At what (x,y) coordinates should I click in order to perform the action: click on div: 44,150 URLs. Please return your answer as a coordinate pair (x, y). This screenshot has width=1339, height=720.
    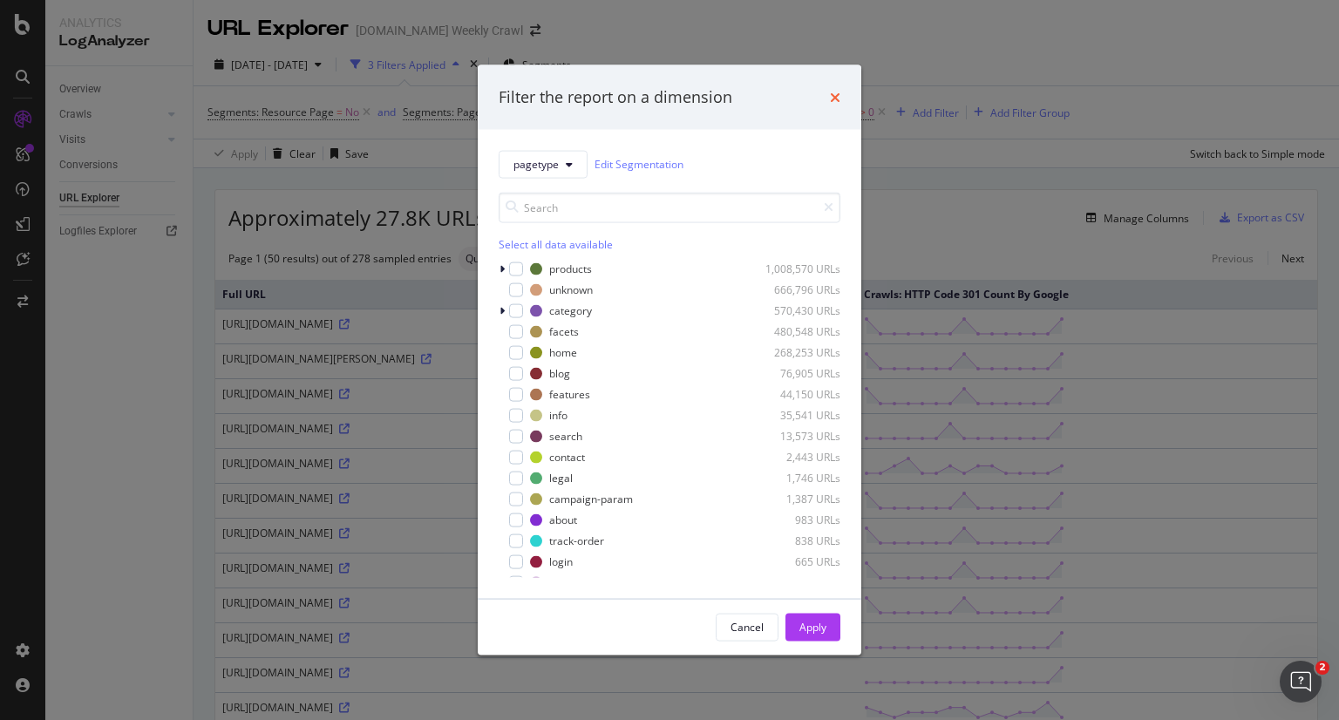
    Looking at the image, I should click on (797, 394).